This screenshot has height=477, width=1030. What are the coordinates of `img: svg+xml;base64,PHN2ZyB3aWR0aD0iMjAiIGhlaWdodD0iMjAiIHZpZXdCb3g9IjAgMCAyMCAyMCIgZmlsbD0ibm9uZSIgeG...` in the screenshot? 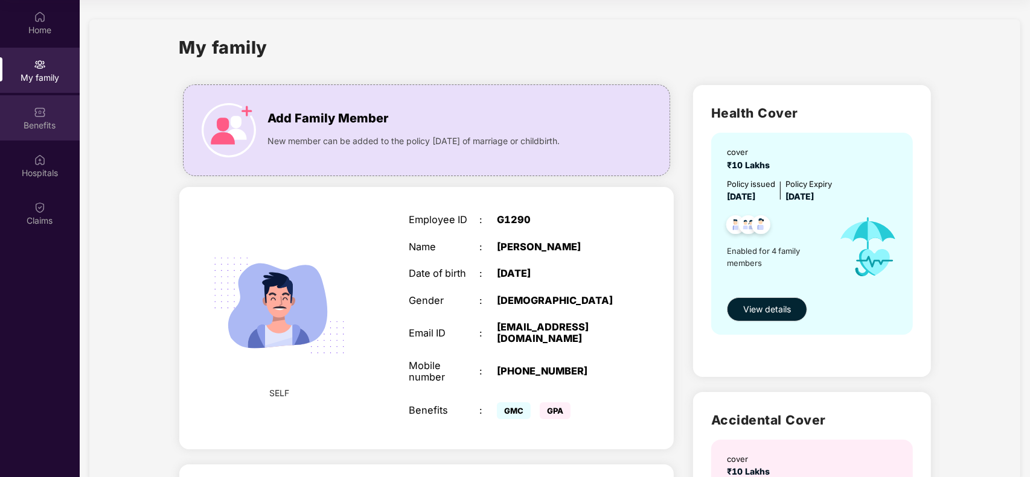 It's located at (40, 65).